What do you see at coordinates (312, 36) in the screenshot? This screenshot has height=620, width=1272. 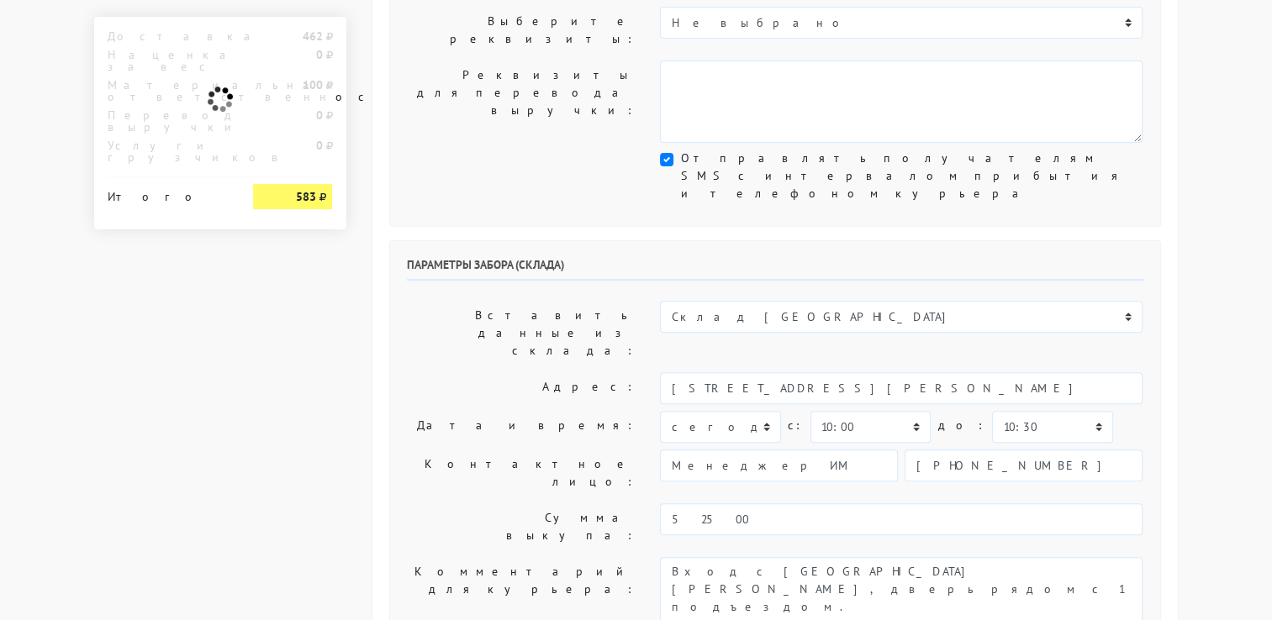 I see `strong: 462` at bounding box center [312, 36].